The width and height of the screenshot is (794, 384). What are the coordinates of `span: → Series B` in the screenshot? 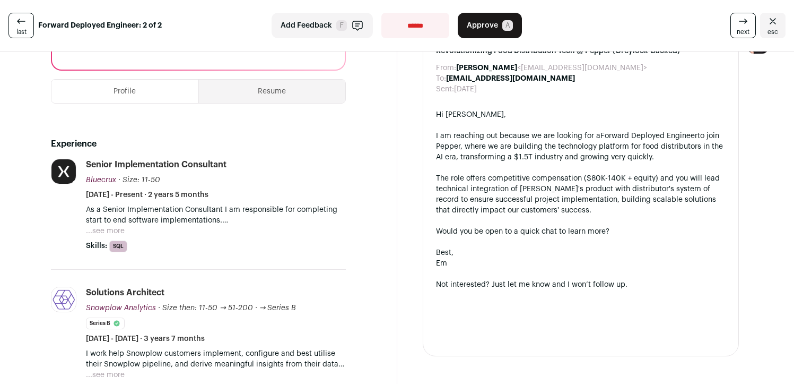 It's located at (278, 308).